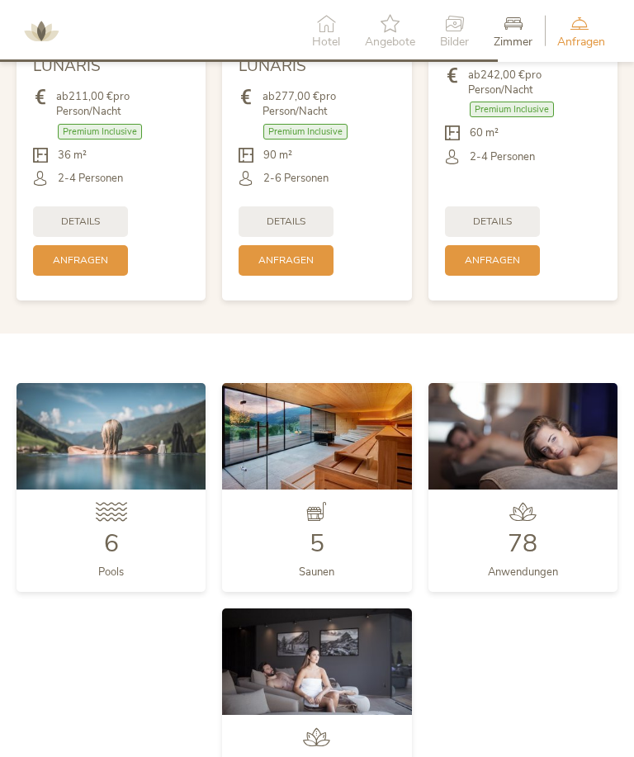 The width and height of the screenshot is (634, 757). Describe the element at coordinates (326, 42) in the screenshot. I see `span: Hotel` at that location.